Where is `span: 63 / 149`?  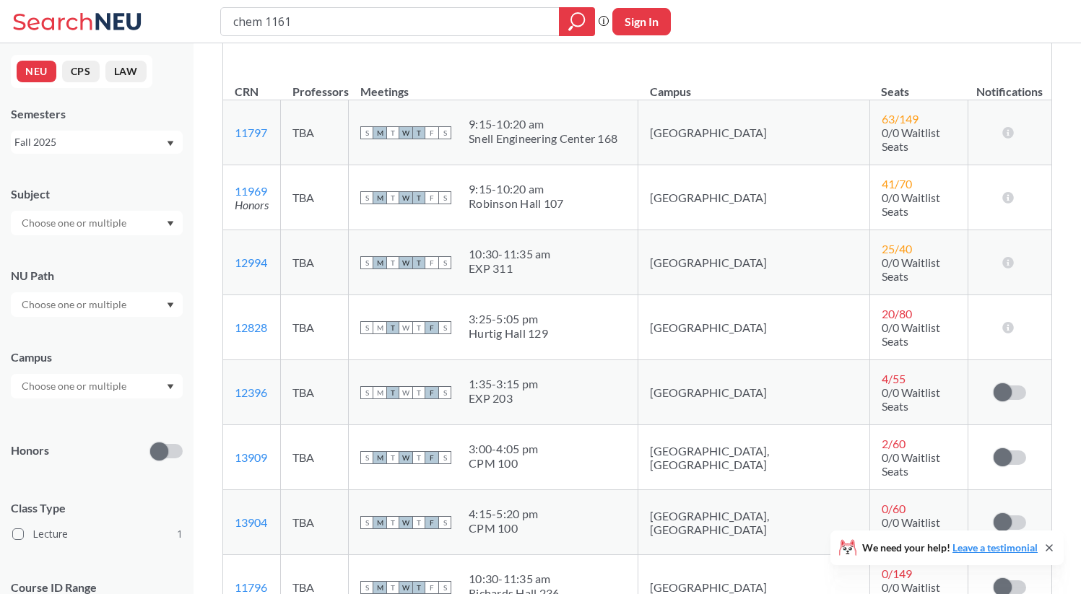 span: 63 / 149 is located at coordinates (899, 118).